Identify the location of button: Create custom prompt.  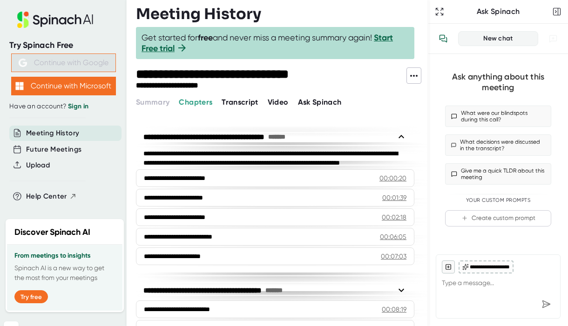
(498, 218).